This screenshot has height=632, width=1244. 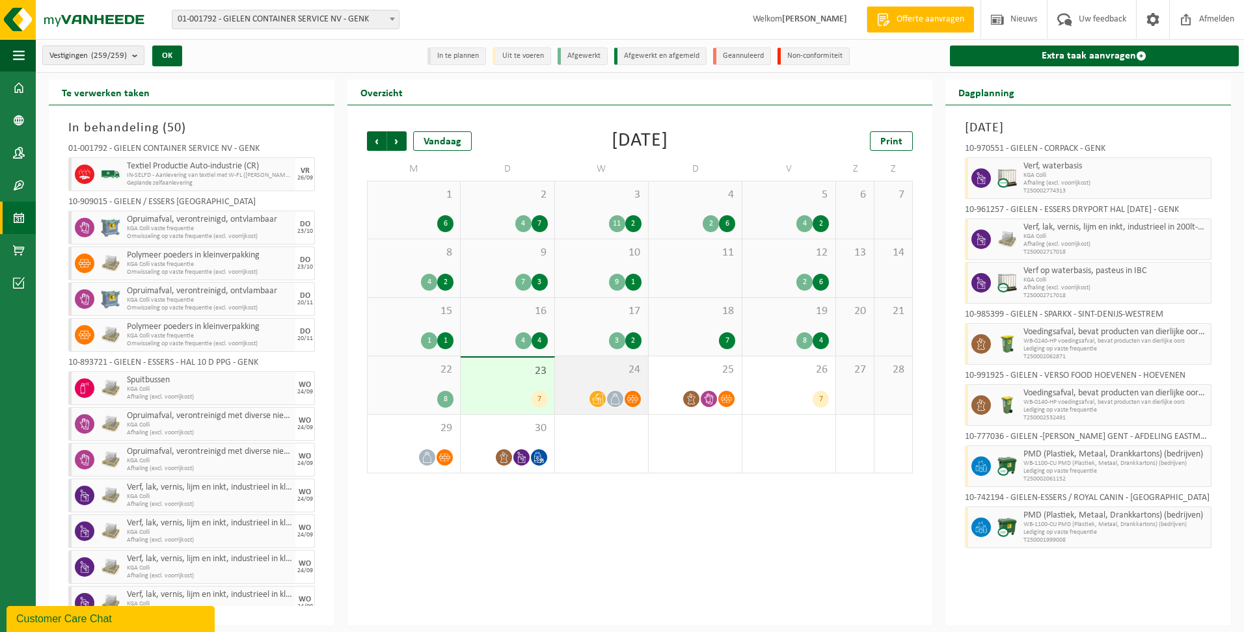 What do you see at coordinates (986, 92) in the screenshot?
I see `h2: Dagplanning` at bounding box center [986, 92].